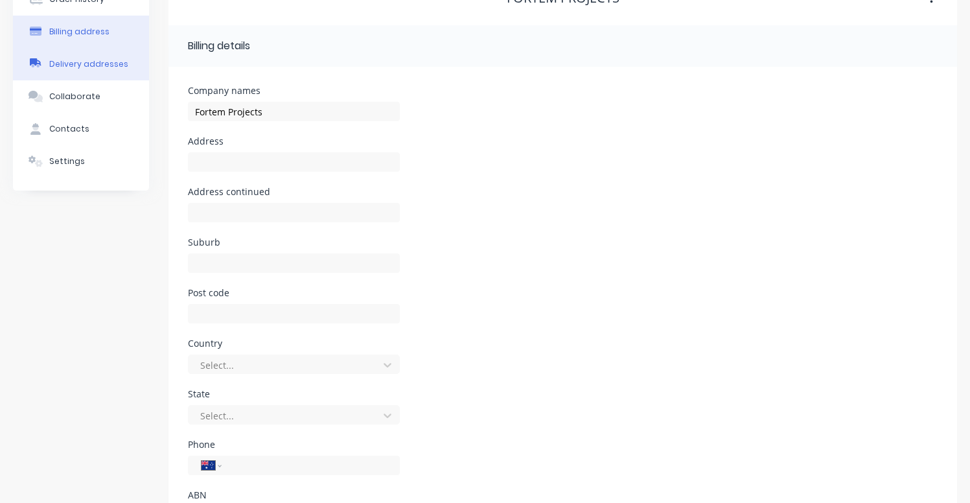 This screenshot has width=970, height=503. What do you see at coordinates (69, 129) in the screenshot?
I see `div: Contacts` at bounding box center [69, 129].